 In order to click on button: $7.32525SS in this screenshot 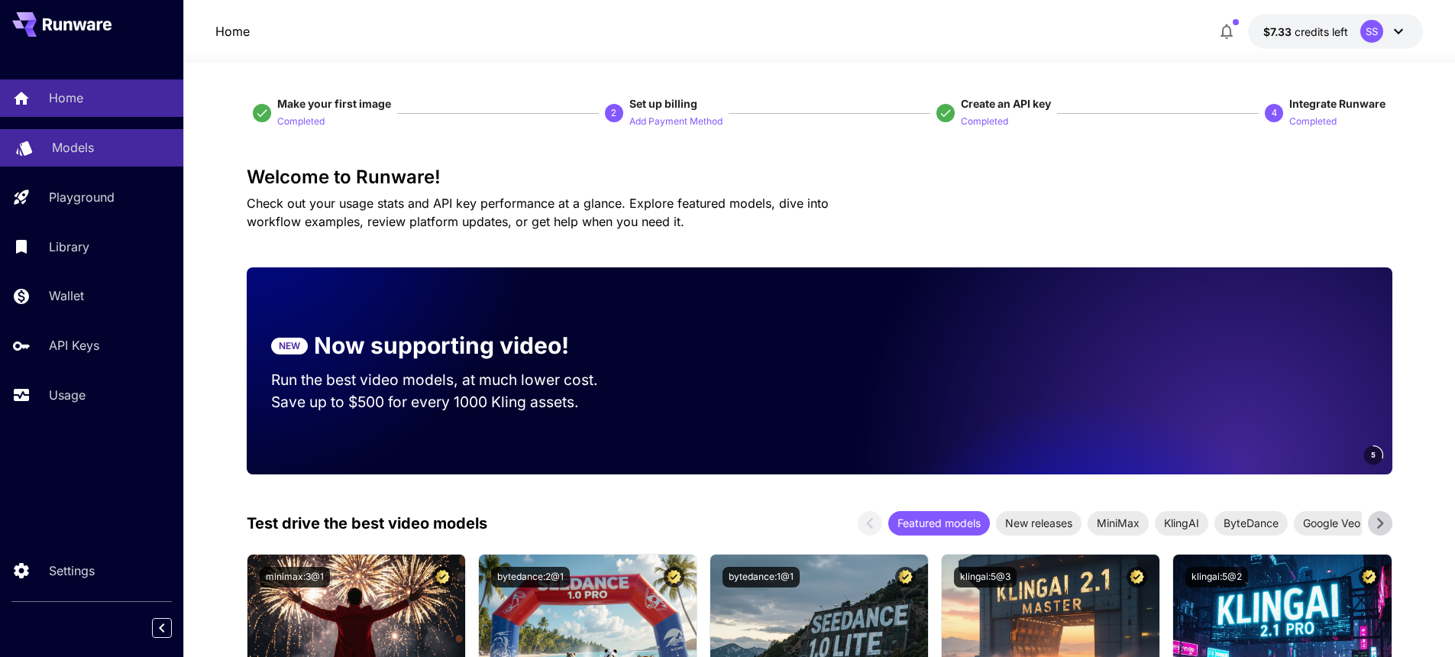, I will do `click(1335, 31)`.